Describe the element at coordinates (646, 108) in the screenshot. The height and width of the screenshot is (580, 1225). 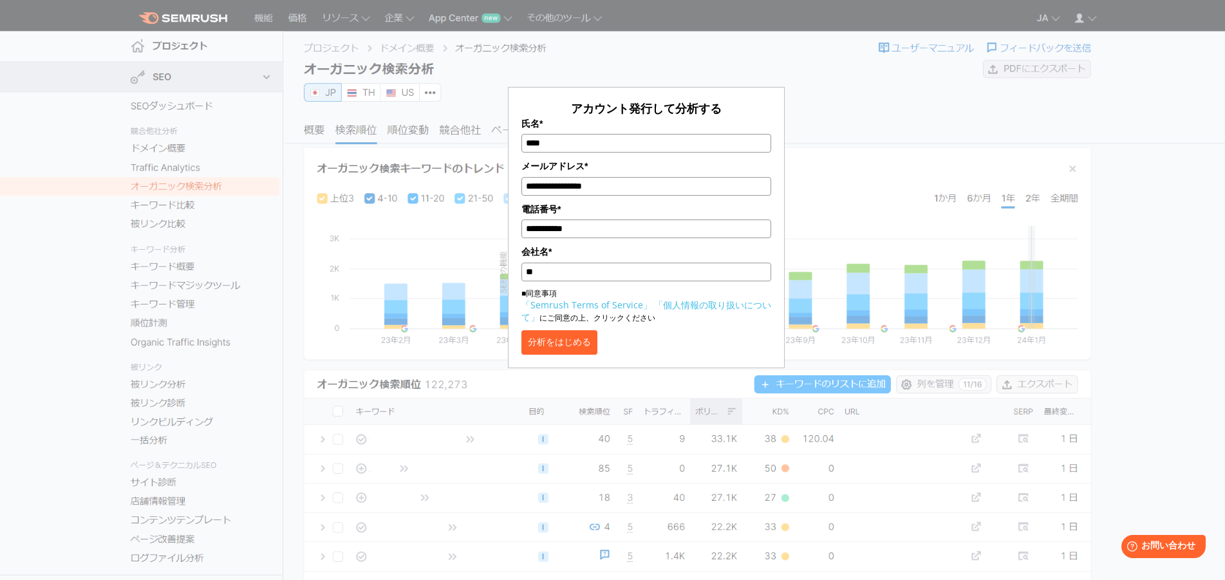
I see `span: アカウント発行して分析する` at that location.